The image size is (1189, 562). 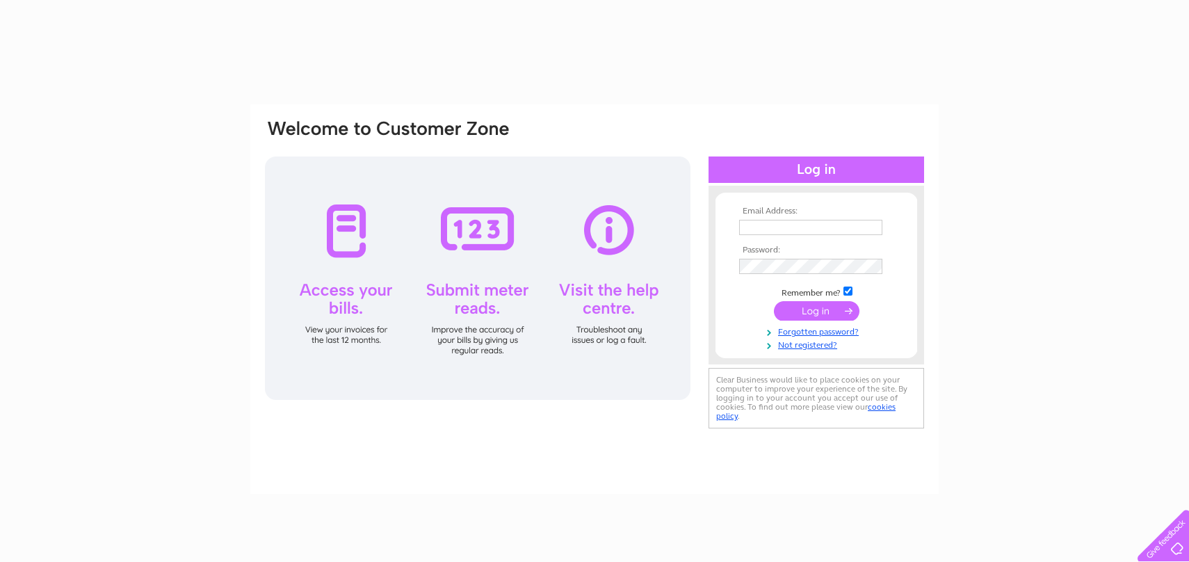 What do you see at coordinates (816, 211) in the screenshot?
I see `th: Email Address:` at bounding box center [816, 211].